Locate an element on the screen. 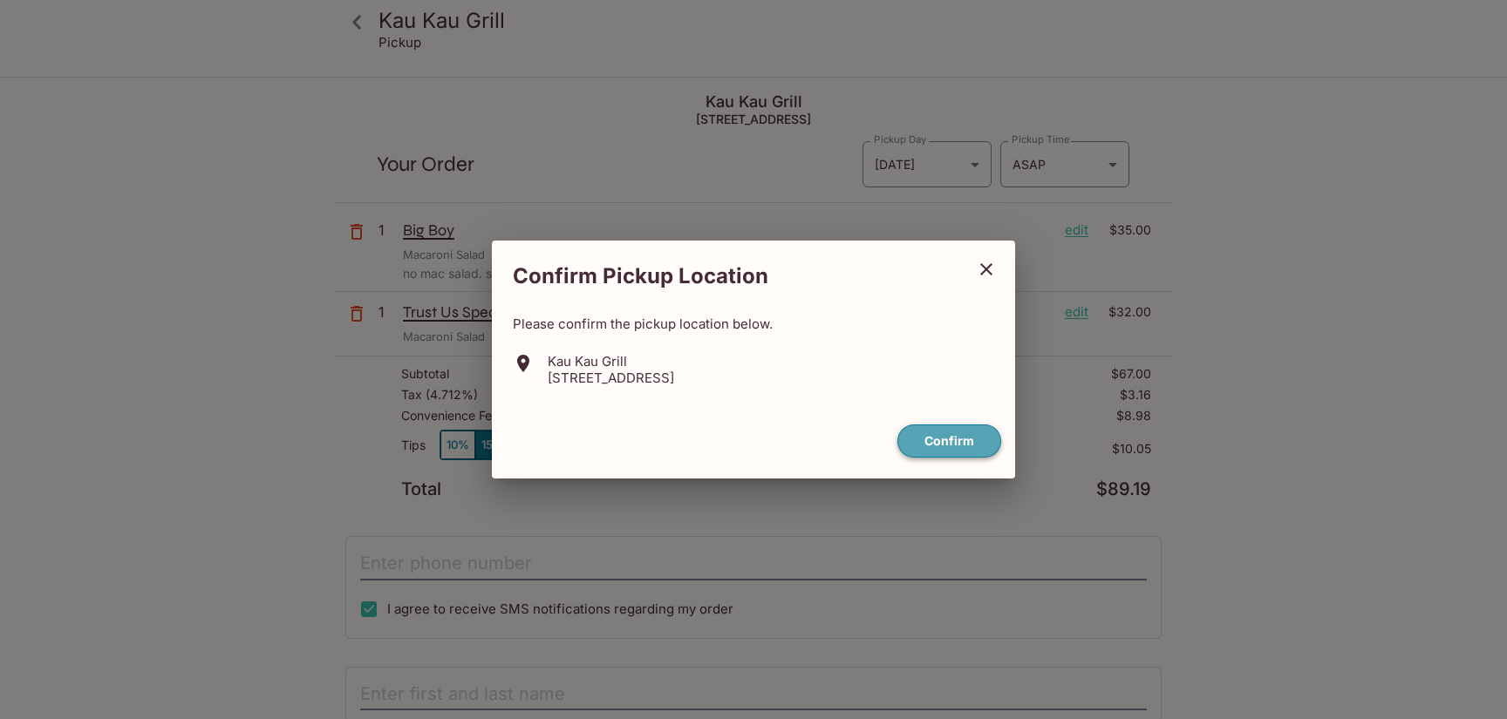 This screenshot has width=1507, height=719. h2: Confirm Pickup Location is located at coordinates (728, 276).